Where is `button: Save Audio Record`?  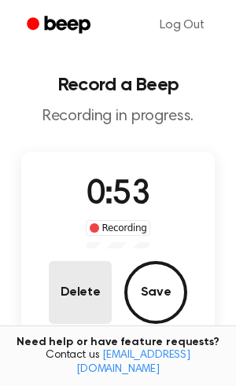 button: Save Audio Record is located at coordinates (156, 292).